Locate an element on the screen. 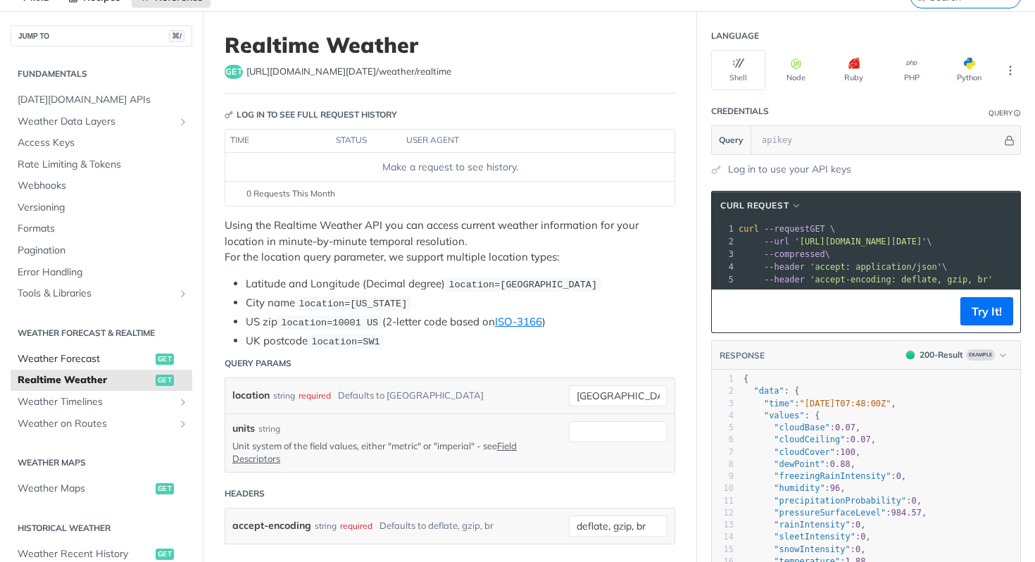  a: Weather Forecastget is located at coordinates (101, 359).